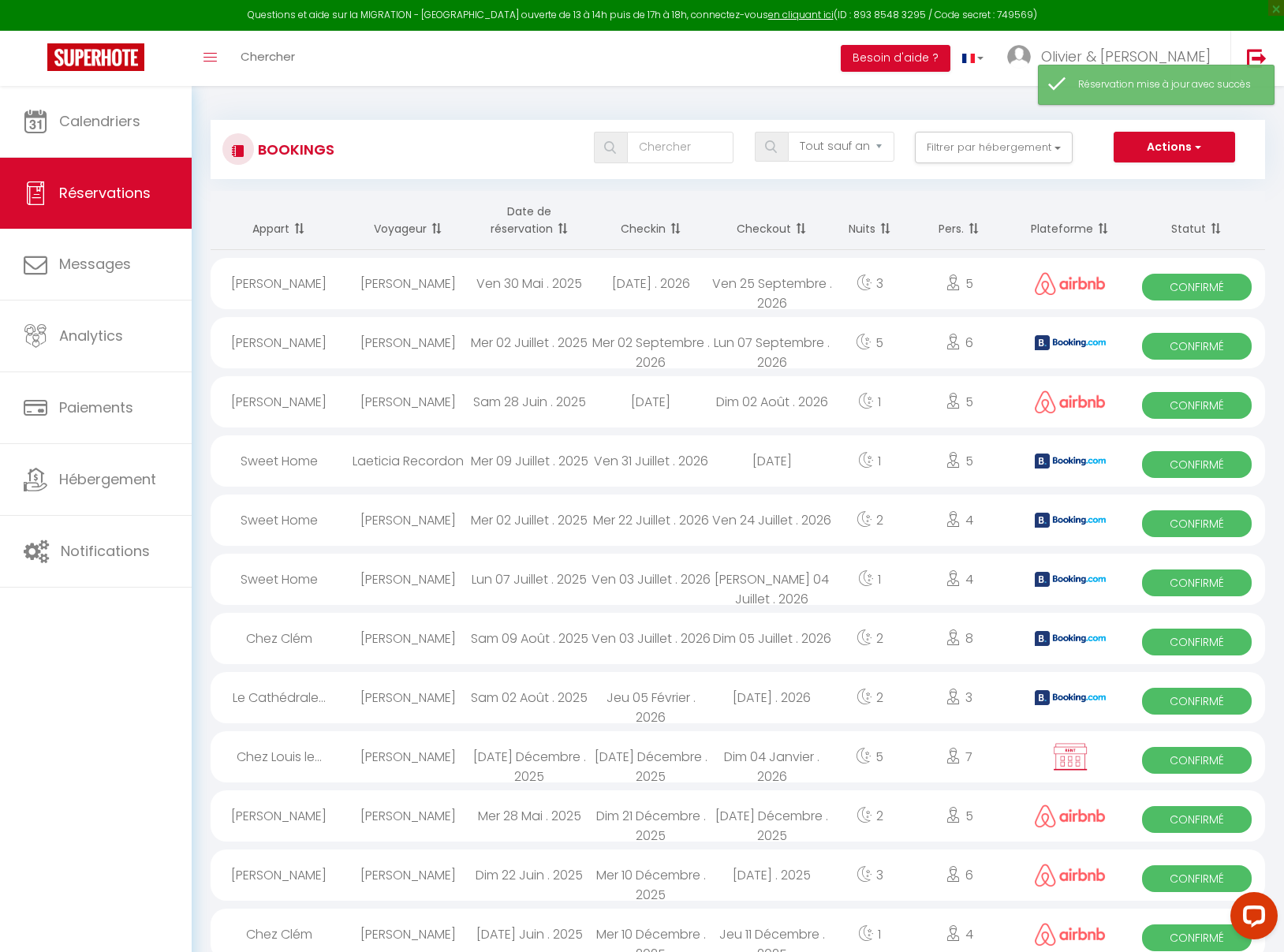  I want to click on th: Sort by channel, so click(1069, 220).